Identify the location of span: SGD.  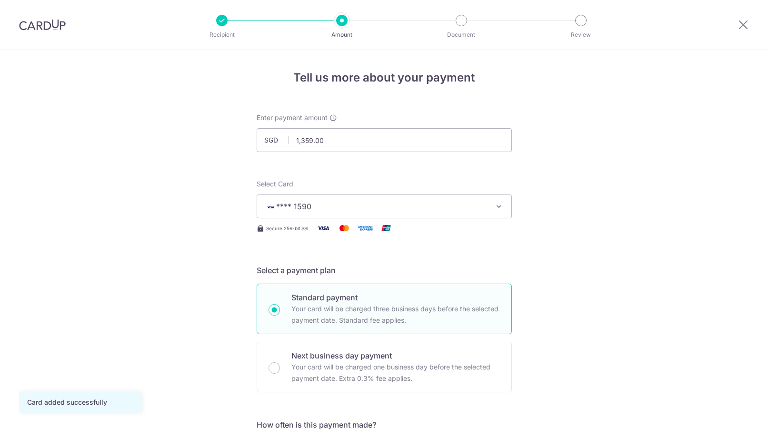
(277, 140).